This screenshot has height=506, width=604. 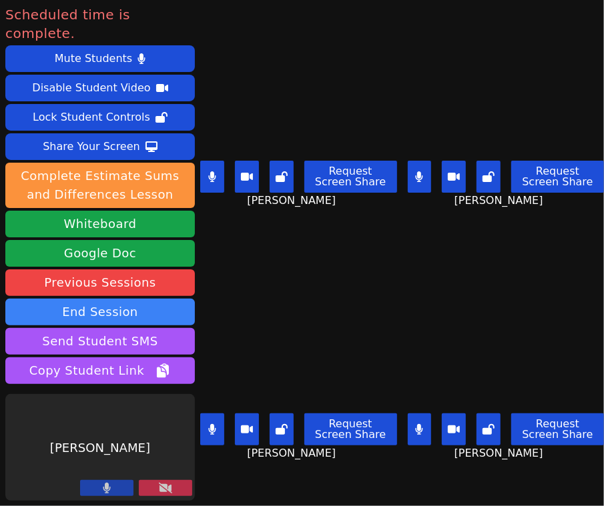 What do you see at coordinates (100, 59) in the screenshot?
I see `button: Mute Students` at bounding box center [100, 59].